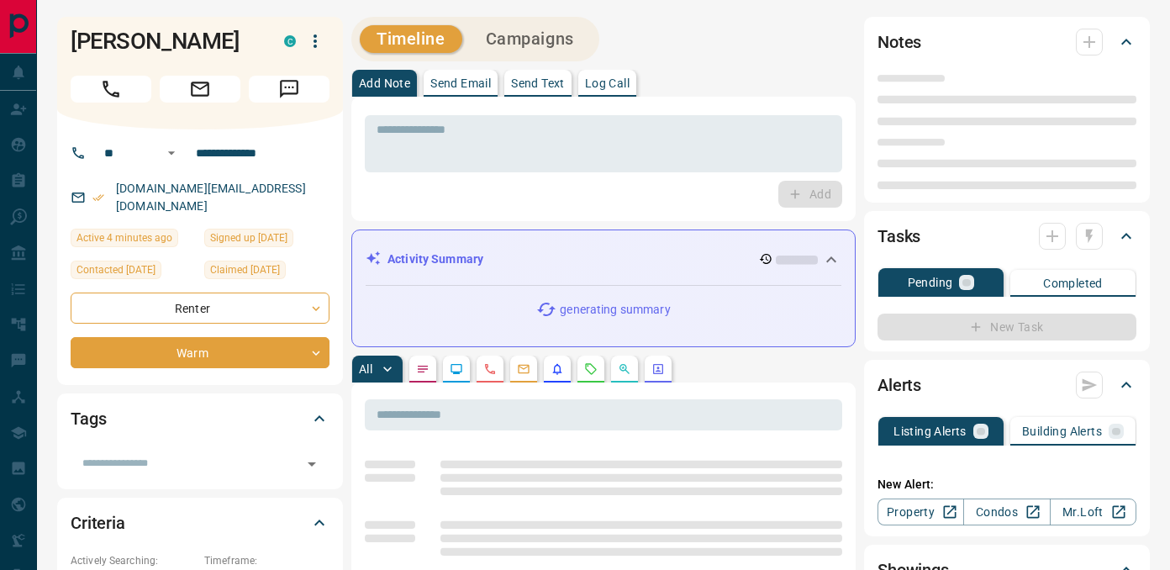 Image resolution: width=1170 pixels, height=570 pixels. What do you see at coordinates (1062, 431) in the screenshot?
I see `p: Building Alerts` at bounding box center [1062, 431].